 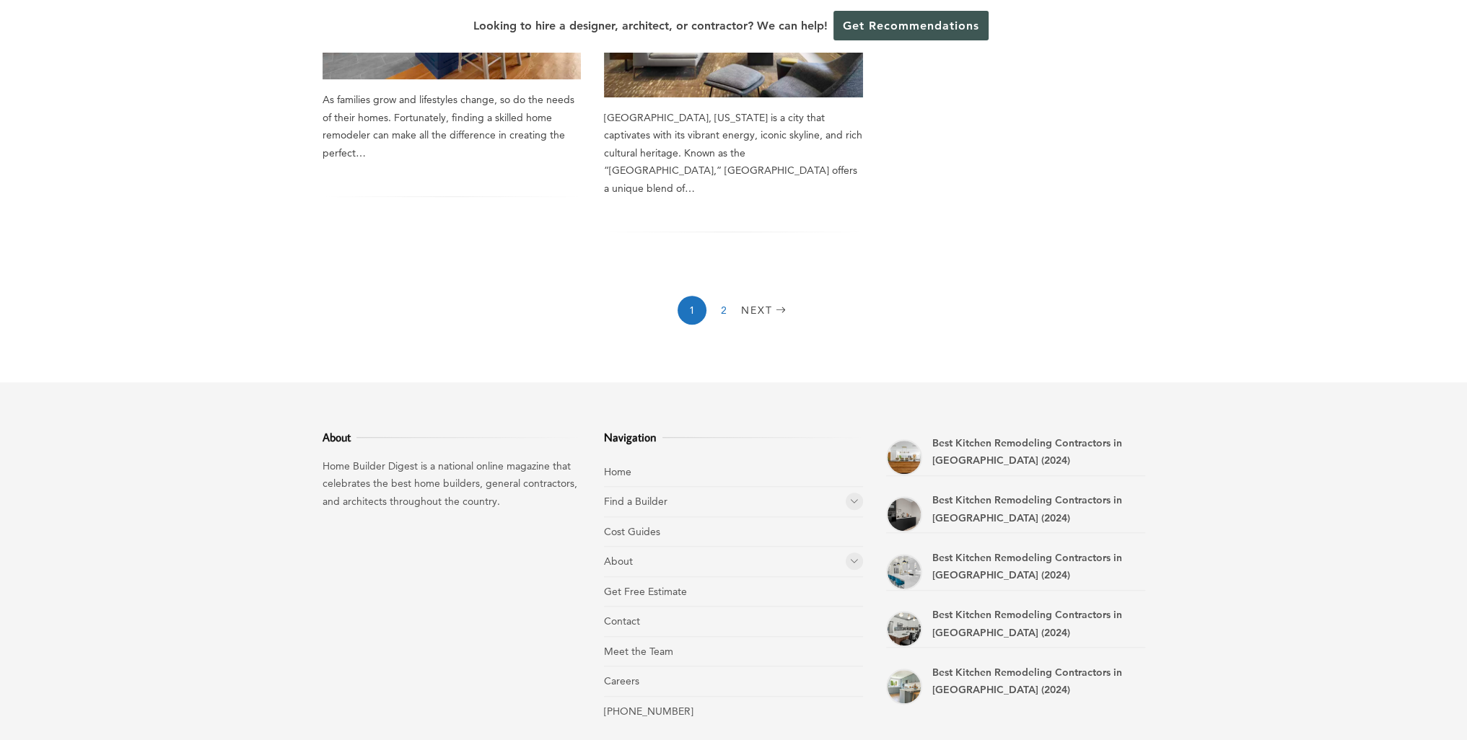 What do you see at coordinates (638, 651) in the screenshot?
I see `a: Meet the Team` at bounding box center [638, 651].